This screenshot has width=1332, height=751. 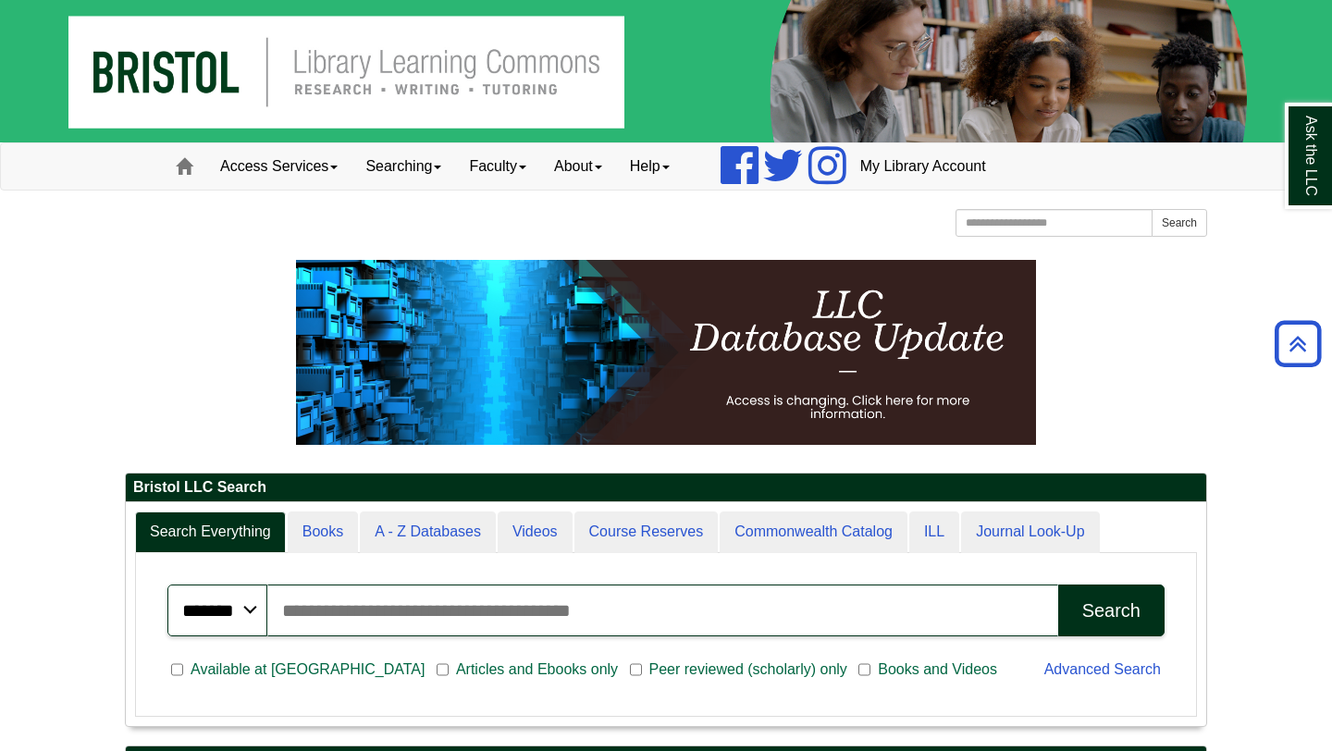 I want to click on div: Search, so click(x=1111, y=610).